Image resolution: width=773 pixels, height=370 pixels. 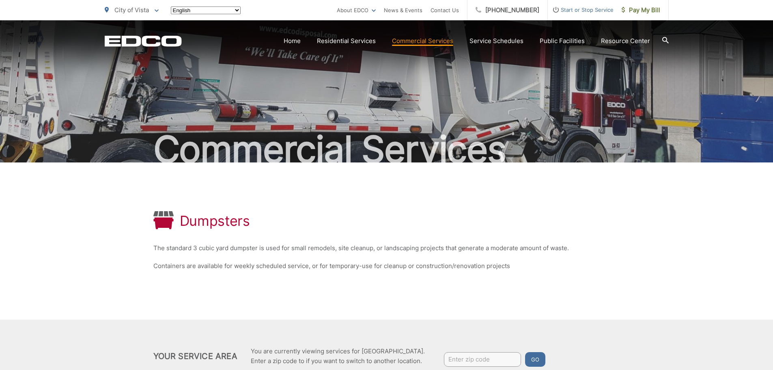 What do you see at coordinates (387, 149) in the screenshot?
I see `h2: Commercial Services` at bounding box center [387, 149].